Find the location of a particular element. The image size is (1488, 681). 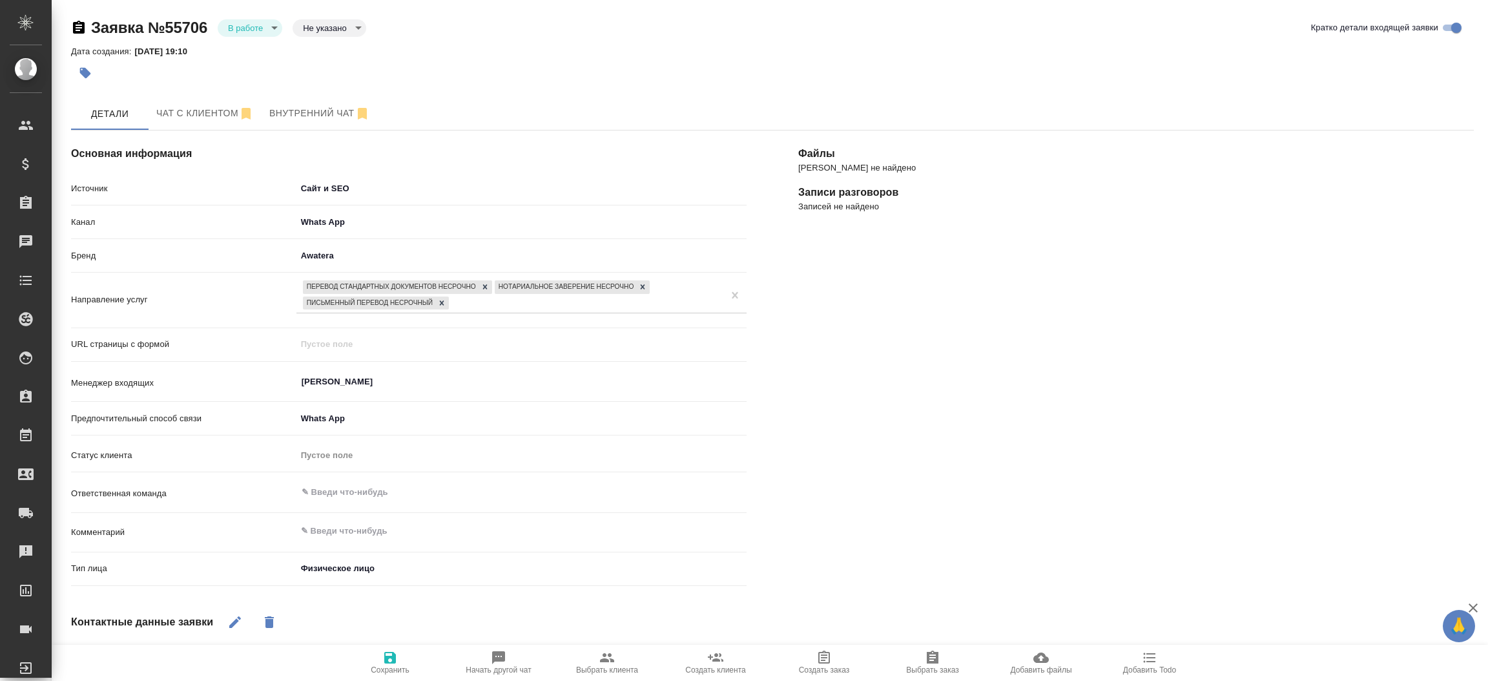

p: Канал is located at coordinates (183, 222).